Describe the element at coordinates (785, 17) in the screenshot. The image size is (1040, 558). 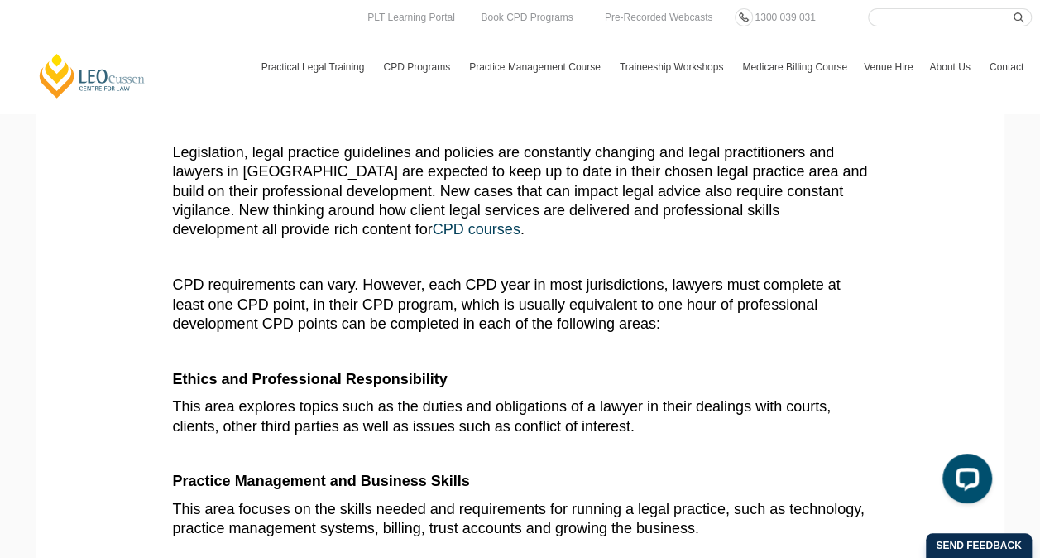
I see `a: 1300 039 031` at that location.